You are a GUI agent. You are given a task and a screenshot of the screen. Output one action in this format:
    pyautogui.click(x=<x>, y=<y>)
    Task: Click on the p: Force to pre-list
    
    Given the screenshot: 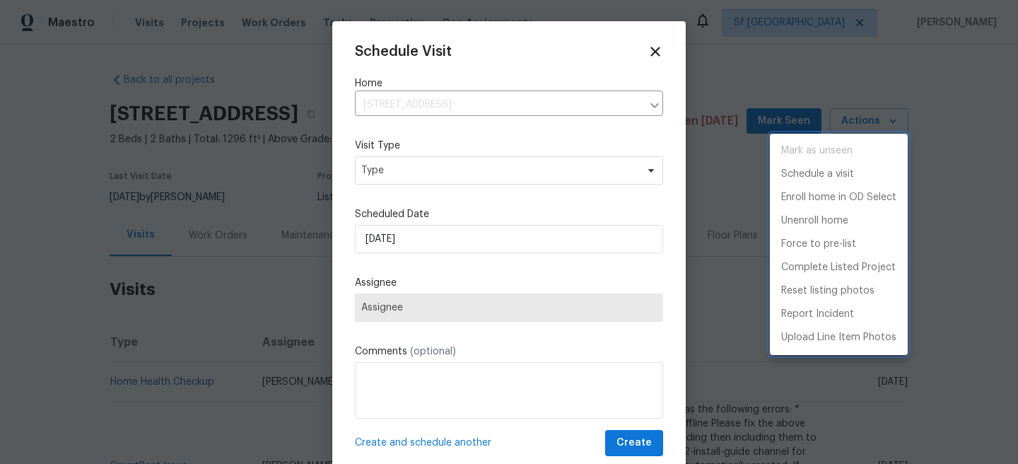 What is the action you would take?
    pyautogui.click(x=819, y=244)
    